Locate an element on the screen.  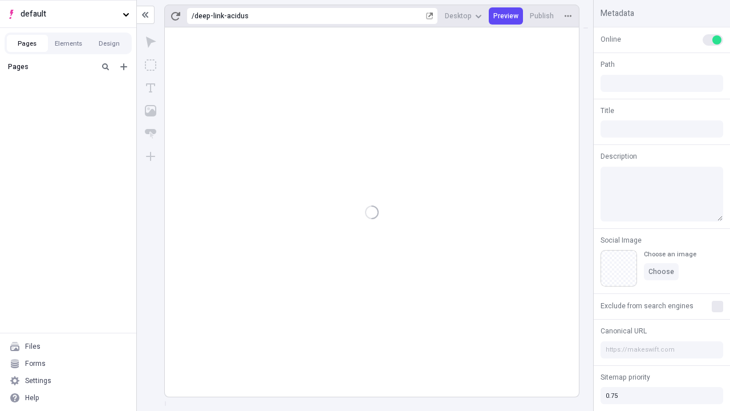
div: Help is located at coordinates (32, 398).